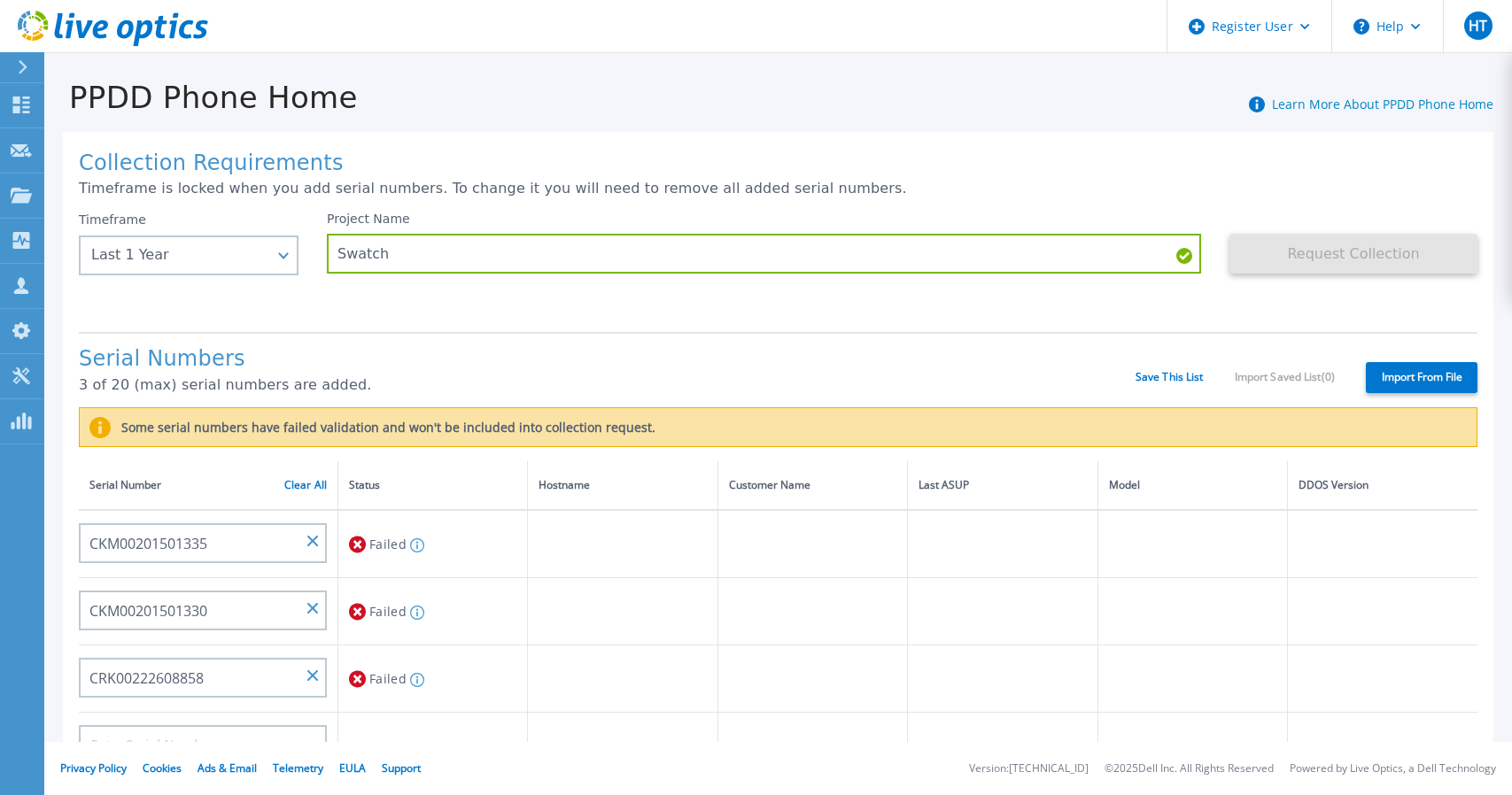 This screenshot has width=1512, height=795. Describe the element at coordinates (763, 253) in the screenshot. I see `input: Enter Project Name` at that location.